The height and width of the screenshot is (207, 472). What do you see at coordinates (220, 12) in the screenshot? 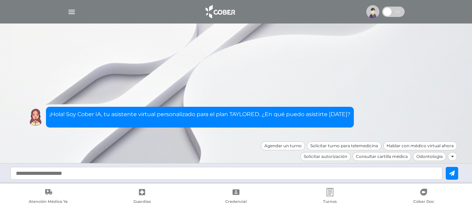
I see `img: logo_cober_home-white.png` at bounding box center [220, 12].